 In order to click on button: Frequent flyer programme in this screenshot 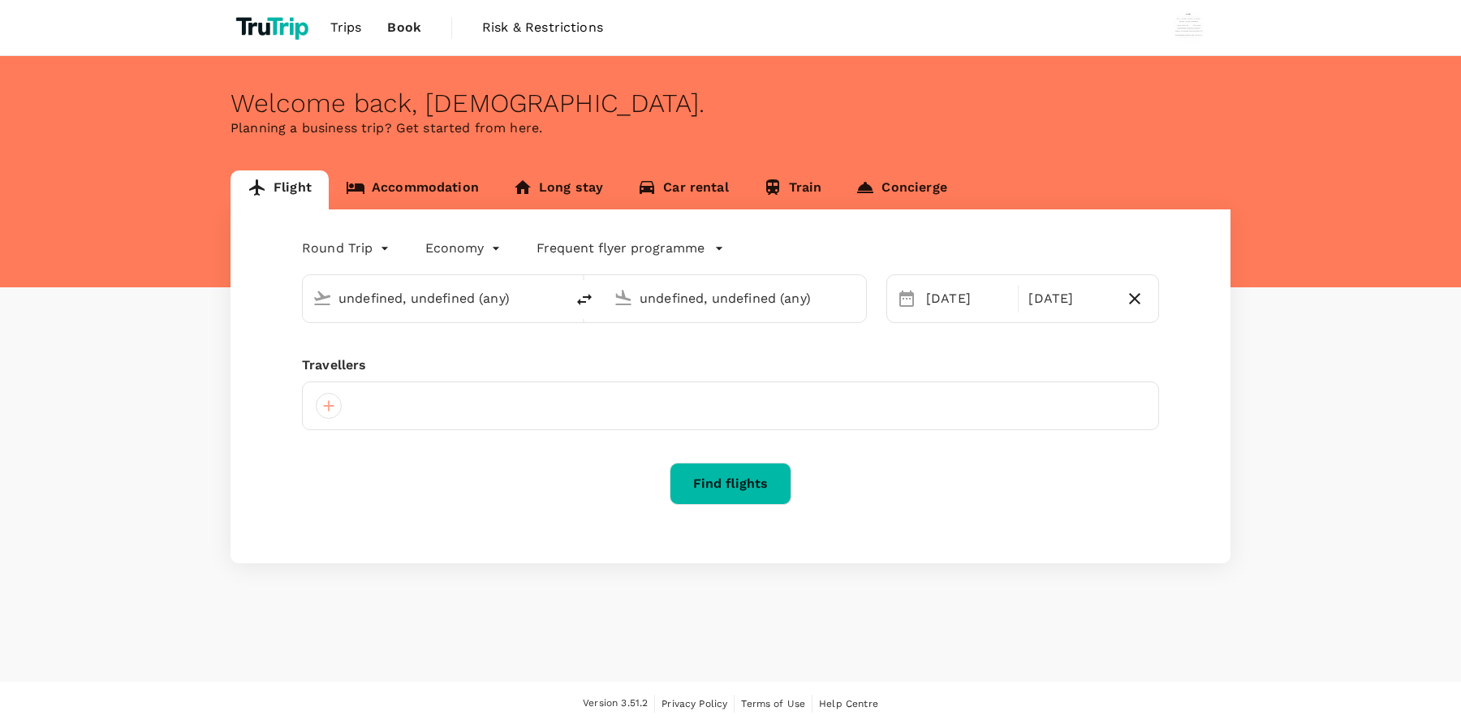, I will do `click(630, 248)`.